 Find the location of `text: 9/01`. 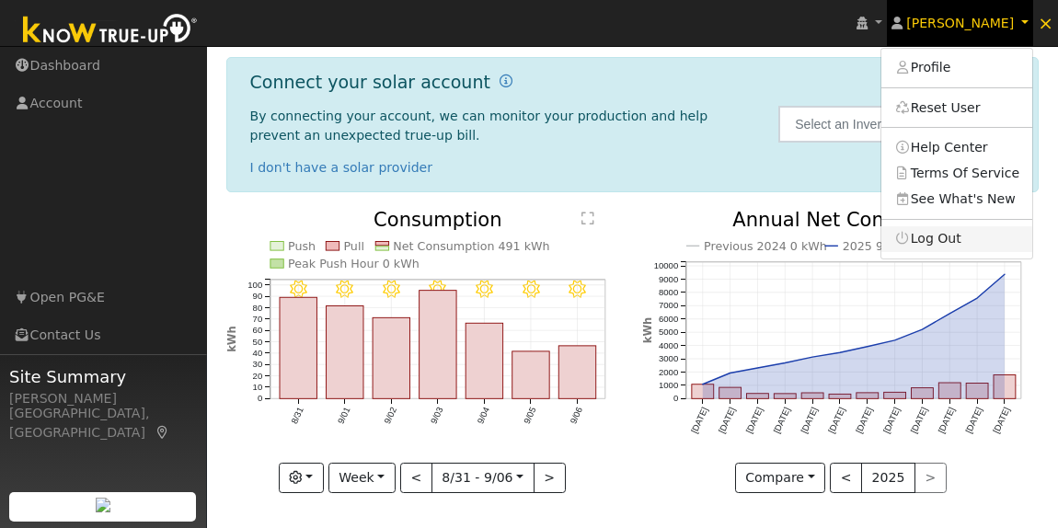

text: 9/01 is located at coordinates (343, 416).